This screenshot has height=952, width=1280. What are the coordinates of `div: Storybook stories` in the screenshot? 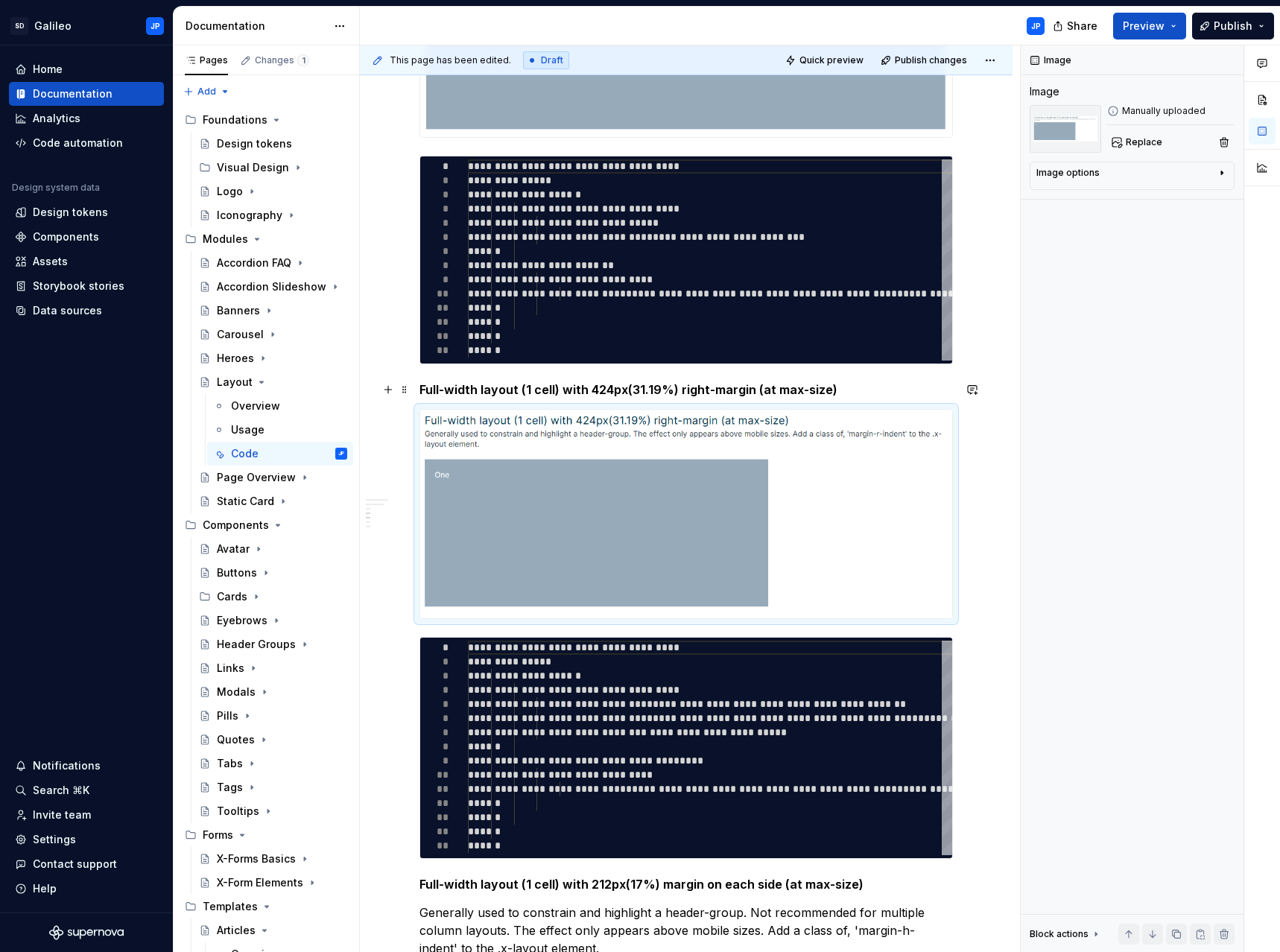 It's located at (78, 286).